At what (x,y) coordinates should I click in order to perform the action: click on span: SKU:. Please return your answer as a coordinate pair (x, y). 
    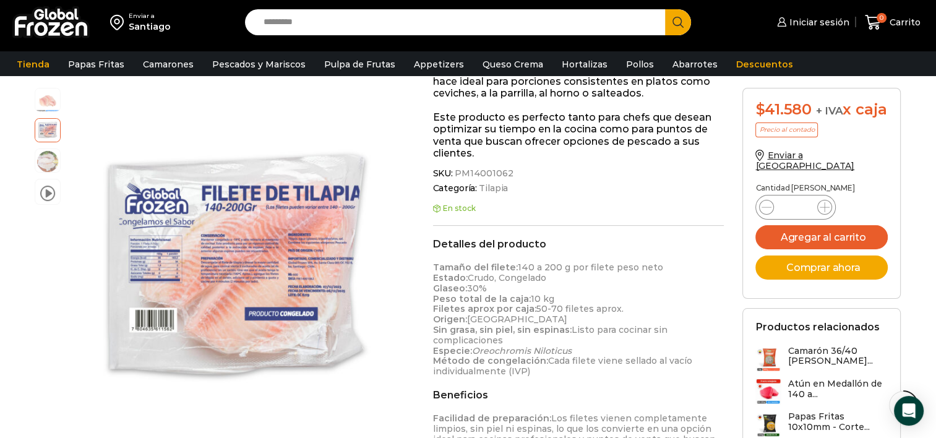
    Looking at the image, I should click on (579, 173).